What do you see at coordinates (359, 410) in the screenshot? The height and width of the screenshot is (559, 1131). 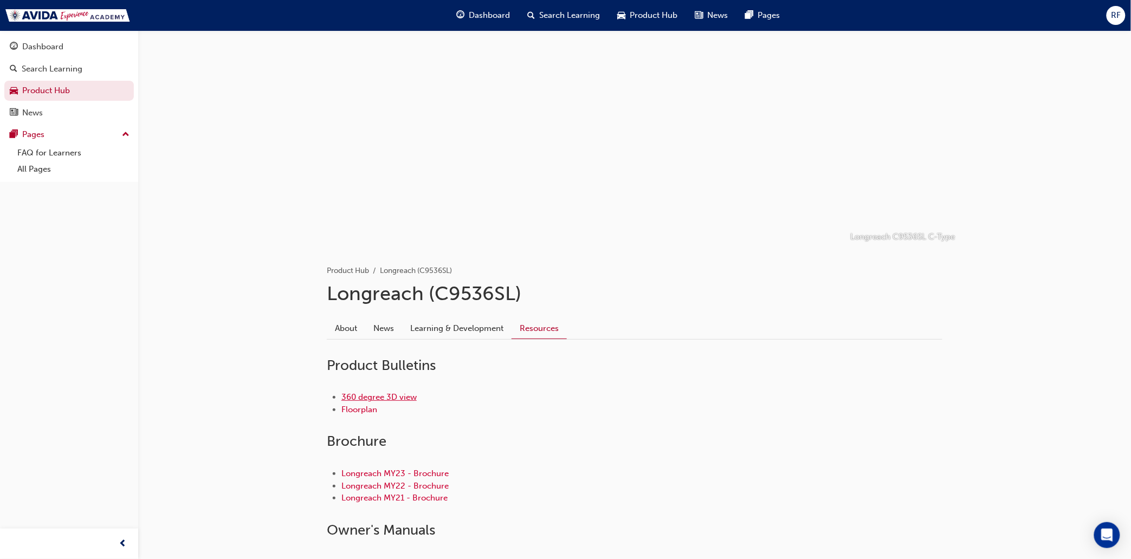 I see `a: Floorplan` at bounding box center [359, 410].